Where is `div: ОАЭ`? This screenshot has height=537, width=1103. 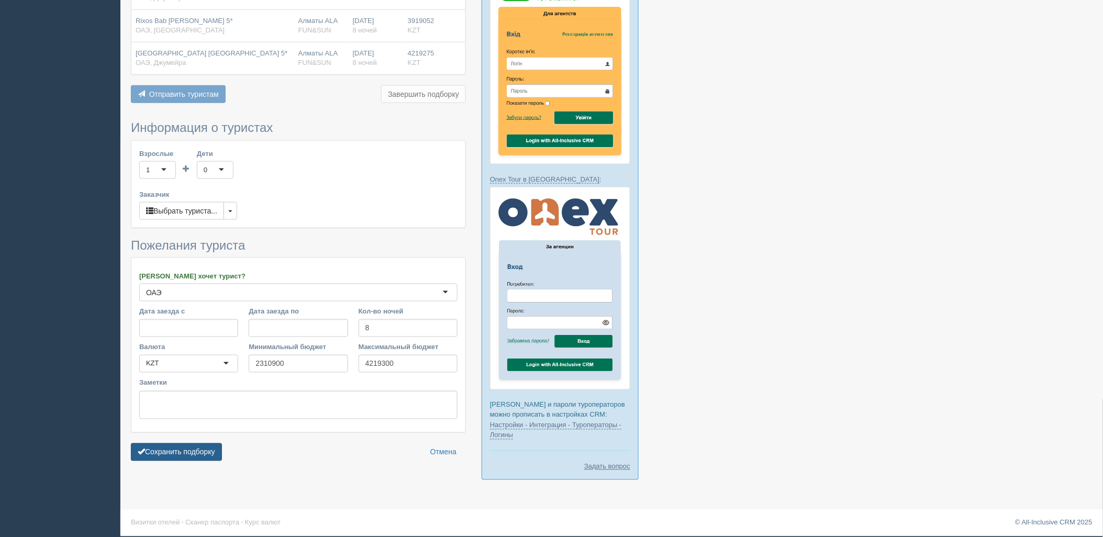
div: ОАЭ is located at coordinates (154, 293).